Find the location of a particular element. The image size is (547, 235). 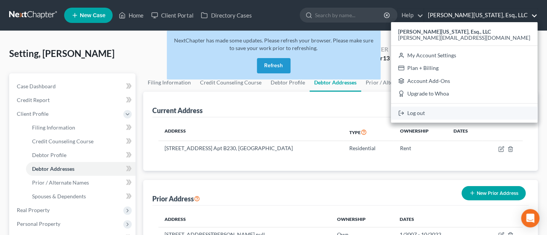

a: Debtor Profile is located at coordinates (81, 155).